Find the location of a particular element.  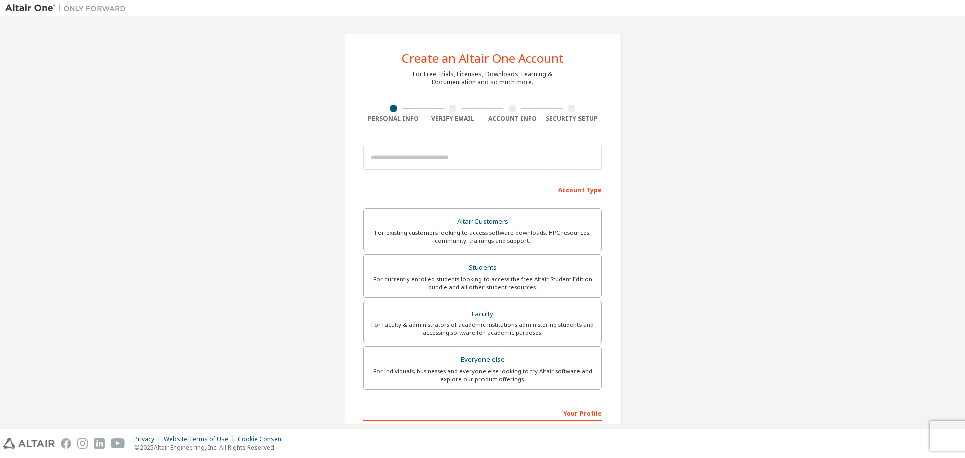

div: Account Type is located at coordinates (483, 189).